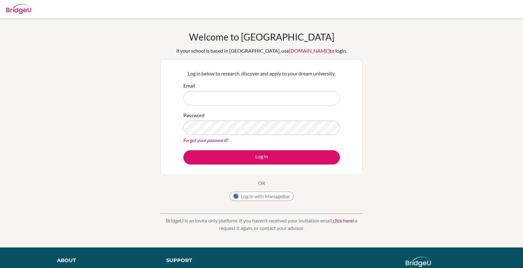 The width and height of the screenshot is (523, 268). Describe the element at coordinates (418, 262) in the screenshot. I see `img: logo_white@2x-f4f0deed5e89b7ecb1c2cc34c3e3d731f90f0f143d5ea2071677605dd97b5244.png` at that location.